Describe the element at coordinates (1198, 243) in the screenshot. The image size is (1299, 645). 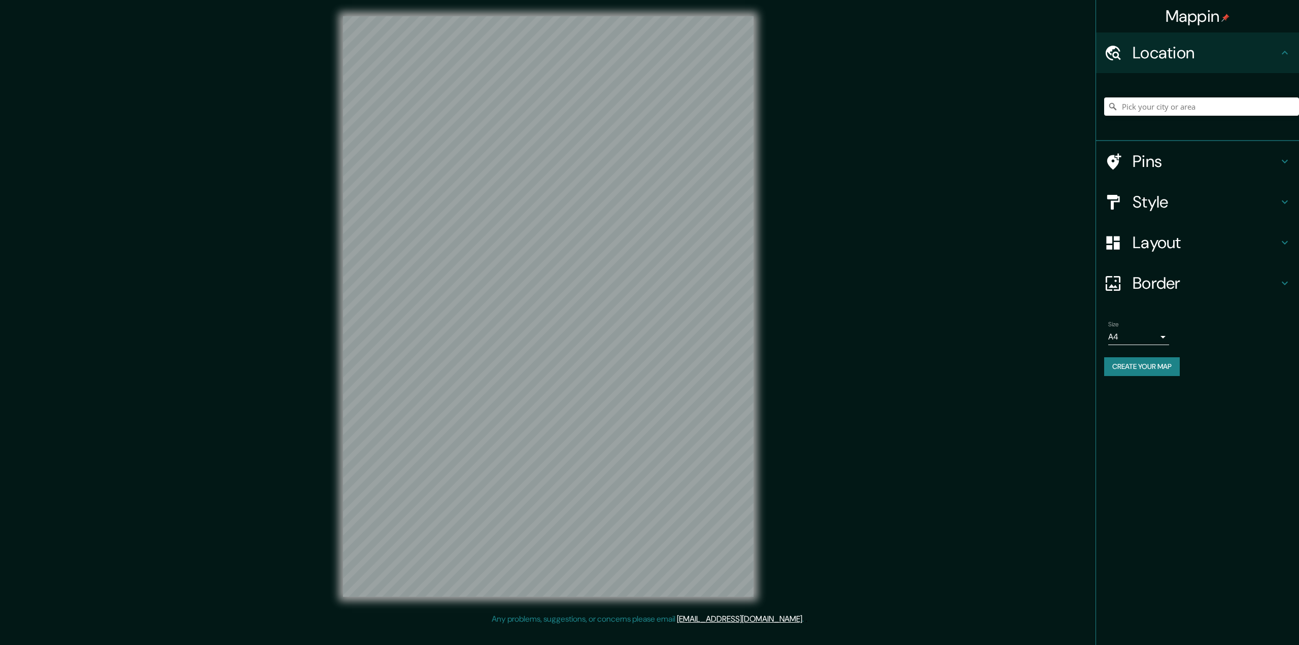
I see `div: Layout` at that location.